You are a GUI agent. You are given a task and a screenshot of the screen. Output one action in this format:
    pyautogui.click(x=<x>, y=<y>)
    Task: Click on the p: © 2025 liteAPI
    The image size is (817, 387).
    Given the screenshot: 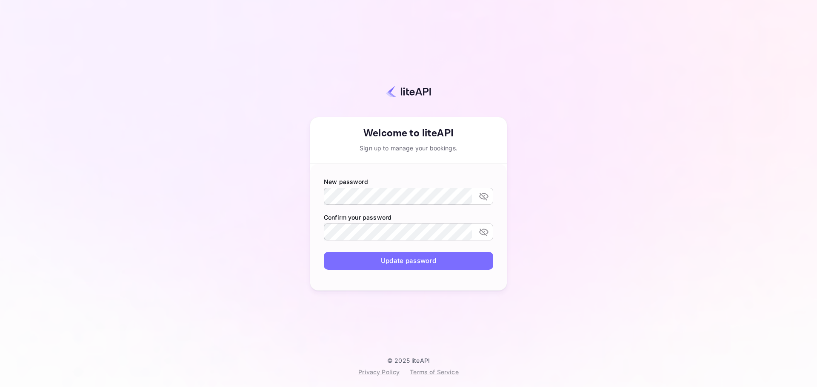 What is the action you would take?
    pyautogui.click(x=408, y=361)
    